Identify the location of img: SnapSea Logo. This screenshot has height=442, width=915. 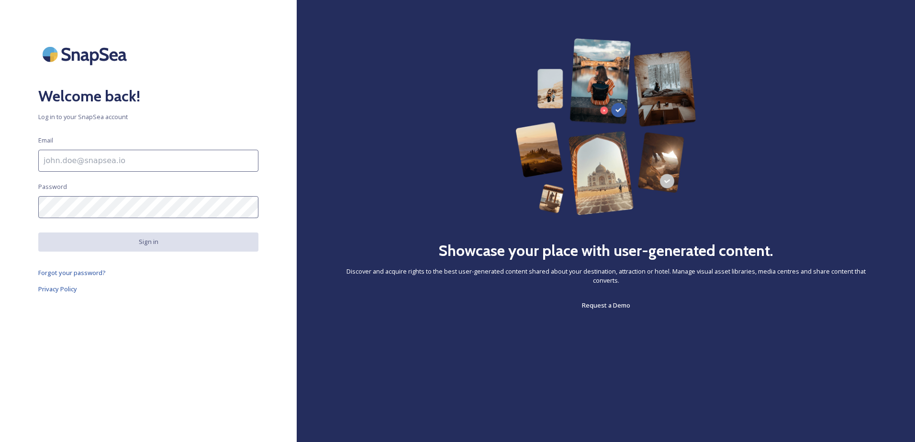
(86, 54).